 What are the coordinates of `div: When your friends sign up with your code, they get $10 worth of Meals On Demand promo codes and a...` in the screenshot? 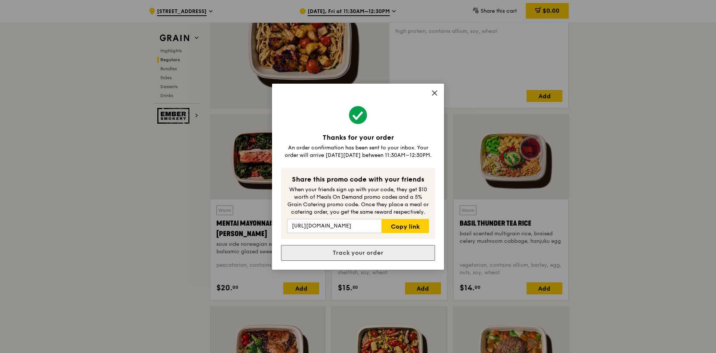 It's located at (358, 201).